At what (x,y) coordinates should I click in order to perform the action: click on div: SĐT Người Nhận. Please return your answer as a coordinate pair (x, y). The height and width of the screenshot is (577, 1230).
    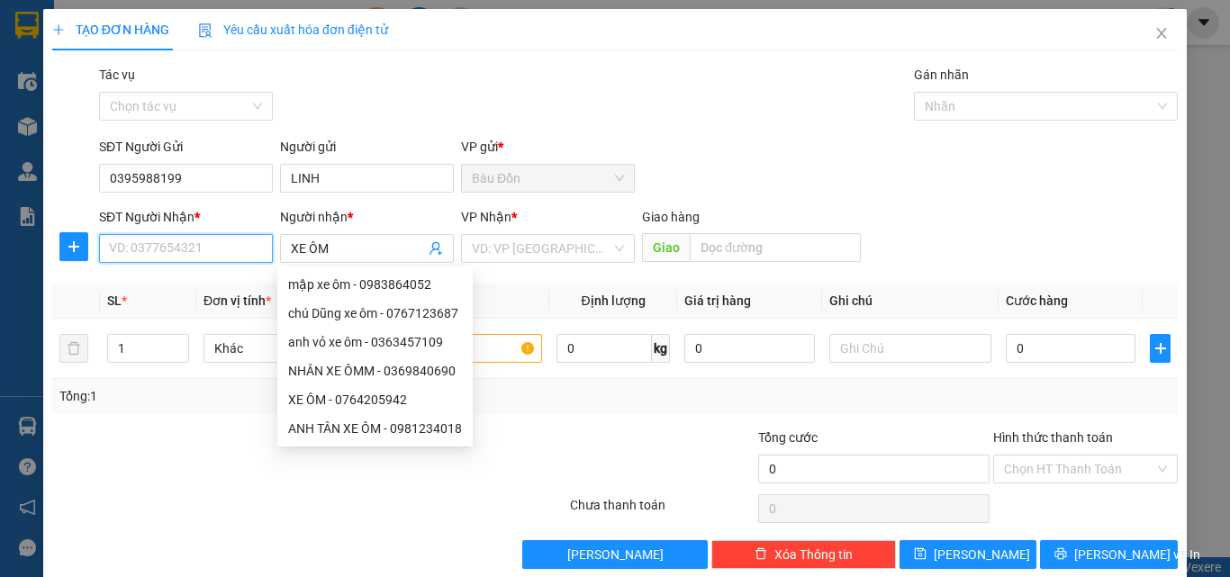
    Looking at the image, I should click on (185, 217).